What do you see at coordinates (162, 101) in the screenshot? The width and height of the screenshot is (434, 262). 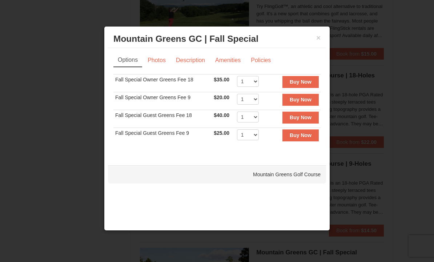 I see `td: Fall Special Owner Greens Fee 9` at bounding box center [162, 101].